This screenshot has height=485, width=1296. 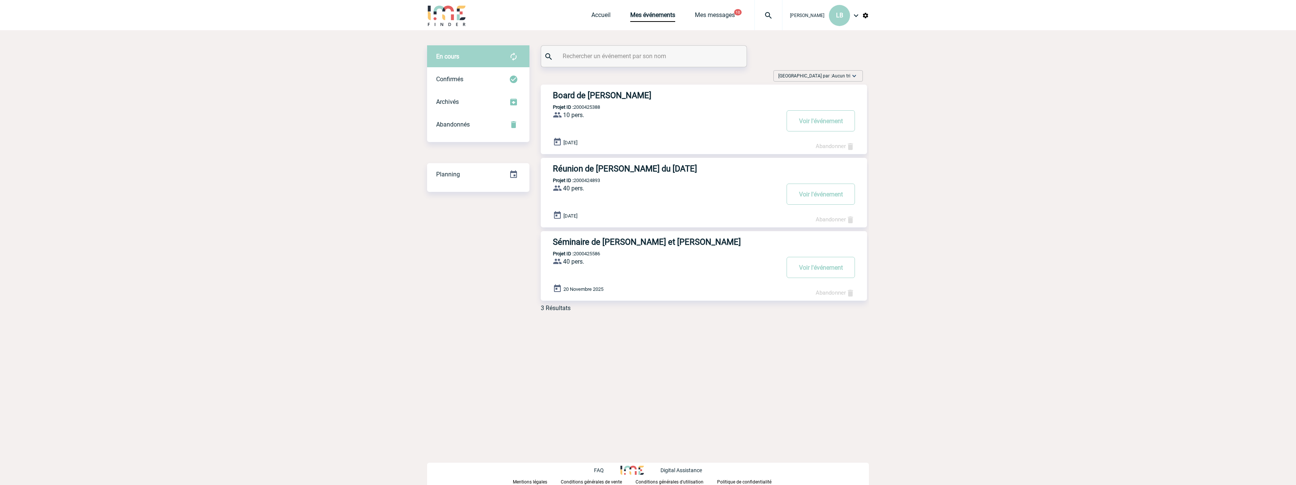 I want to click on a: Politique de confidentialité, so click(x=750, y=481).